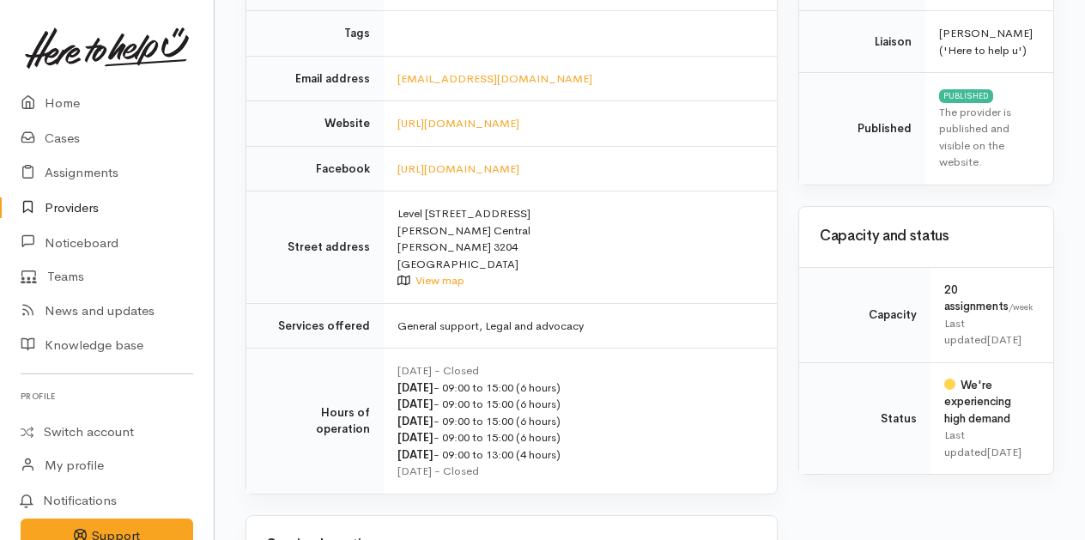  I want to click on td: General support, Legal and advocacy, so click(580, 325).